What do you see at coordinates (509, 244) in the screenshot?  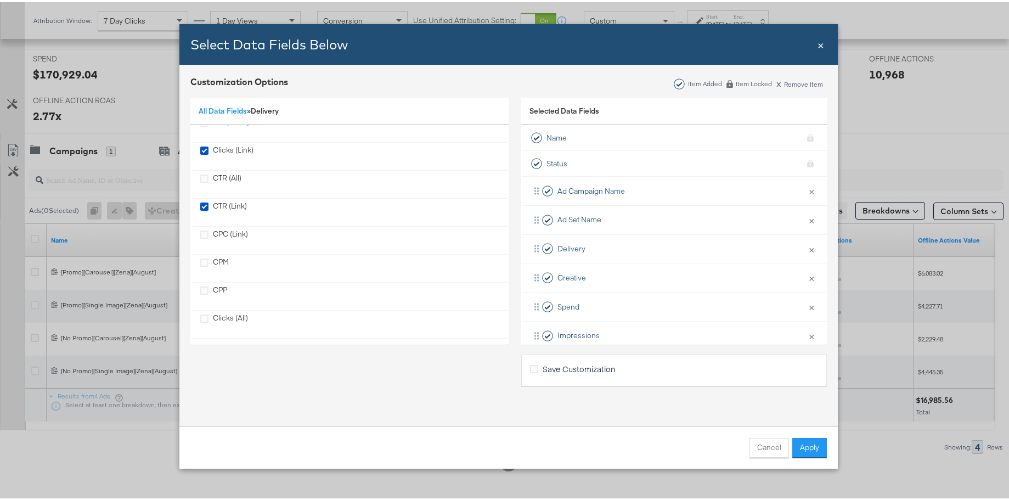 I see `div: Bulk Add Locations Modal` at bounding box center [509, 244].